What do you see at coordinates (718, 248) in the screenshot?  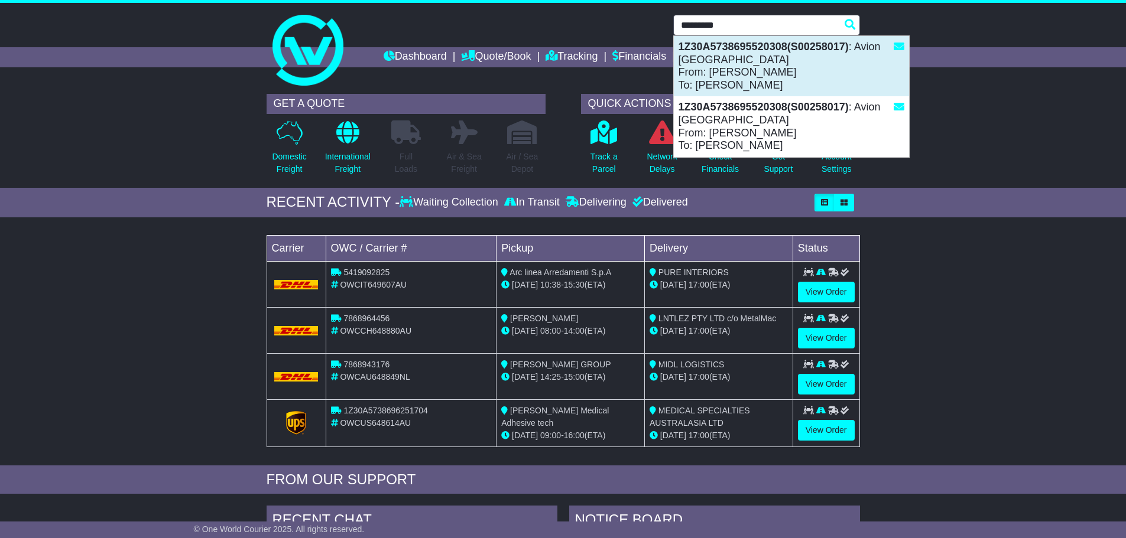 I see `td: Delivery` at bounding box center [718, 248].